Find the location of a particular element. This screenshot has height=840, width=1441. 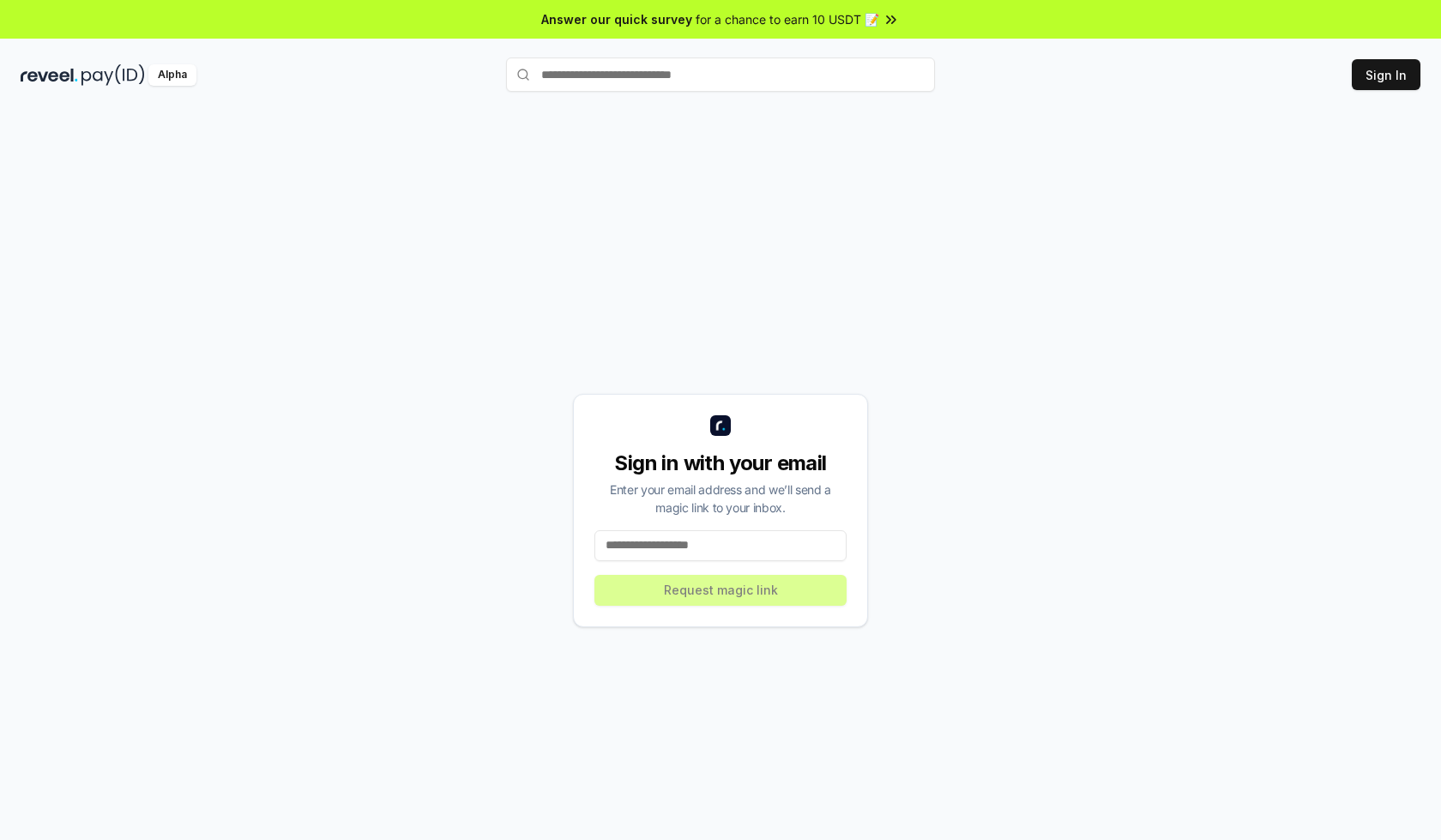

div: Alpha is located at coordinates (173, 75).